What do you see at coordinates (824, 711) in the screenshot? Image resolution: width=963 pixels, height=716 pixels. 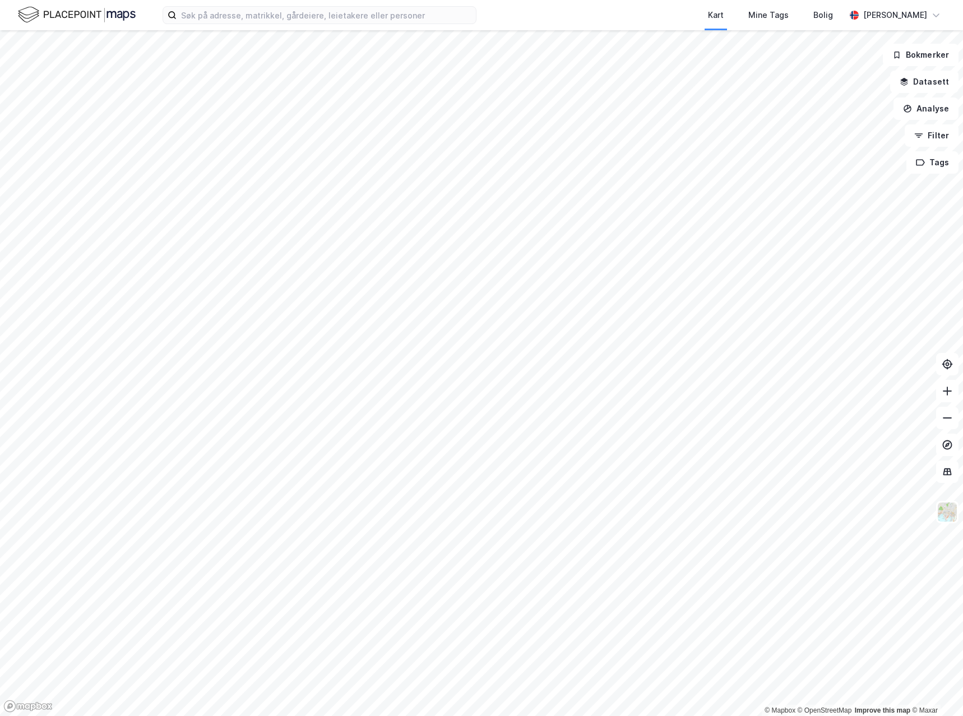 I see `a: OpenStreetMap` at bounding box center [824, 711].